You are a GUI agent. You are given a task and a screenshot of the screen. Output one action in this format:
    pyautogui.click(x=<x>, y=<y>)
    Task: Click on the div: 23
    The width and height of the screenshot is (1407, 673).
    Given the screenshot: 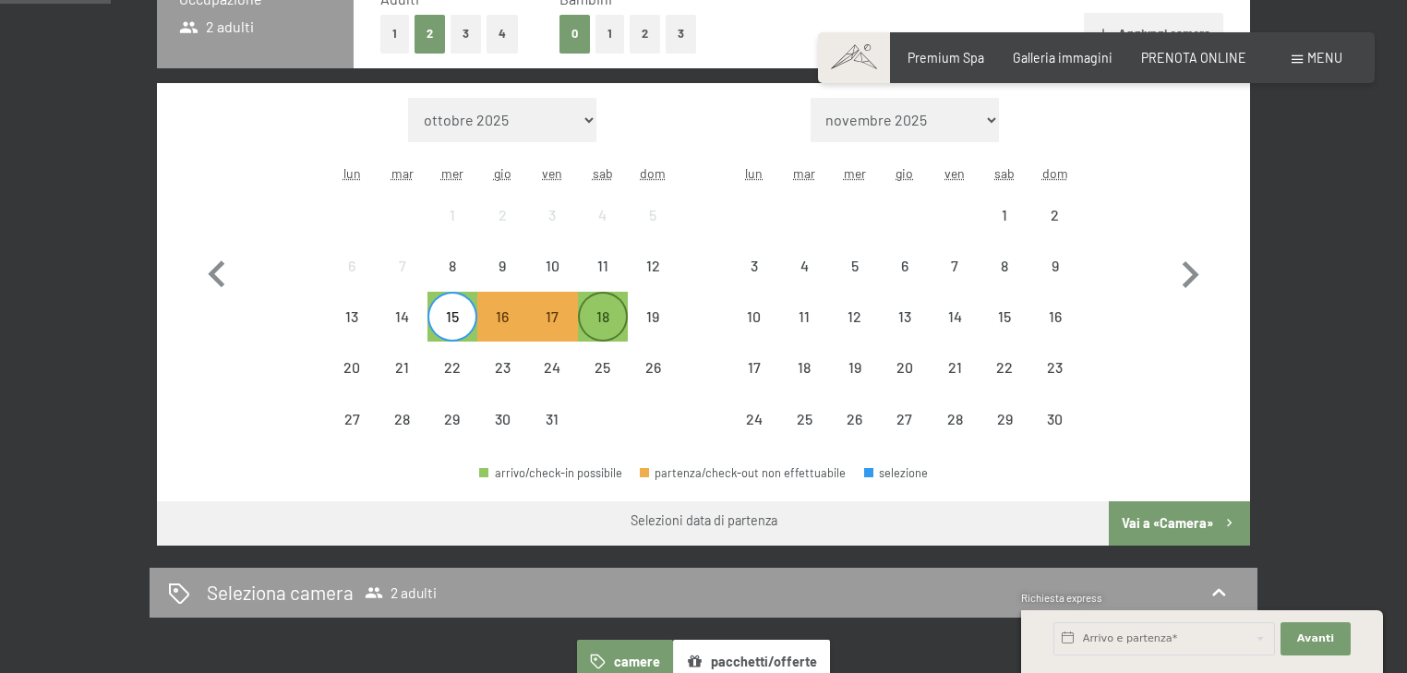 What is the action you would take?
    pyautogui.click(x=1055, y=383)
    